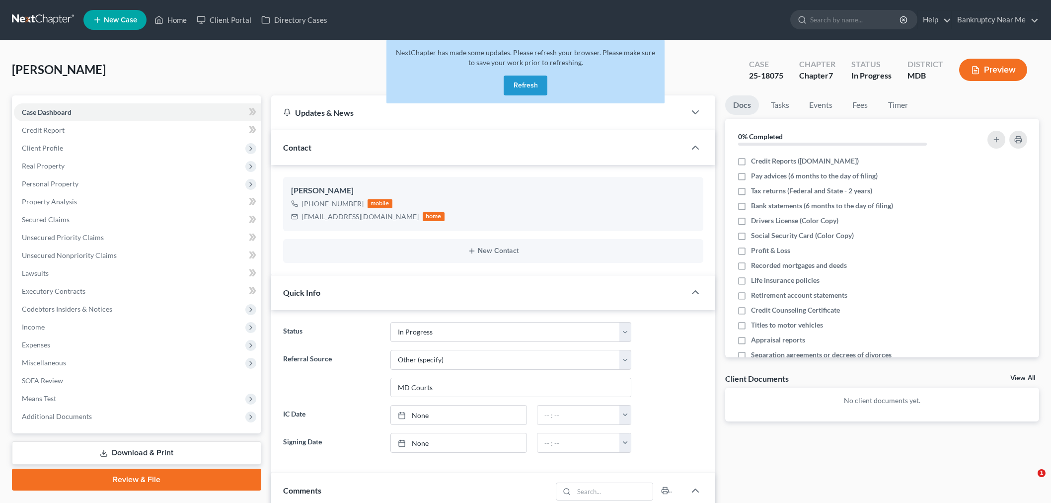 The image size is (1051, 503). I want to click on div: In Progress, so click(871, 76).